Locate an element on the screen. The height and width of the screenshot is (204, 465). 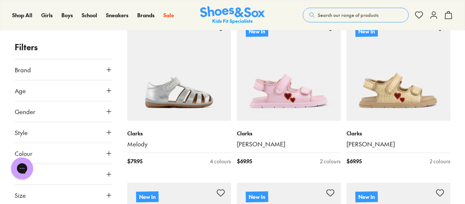
span: Style is located at coordinates (21, 133).